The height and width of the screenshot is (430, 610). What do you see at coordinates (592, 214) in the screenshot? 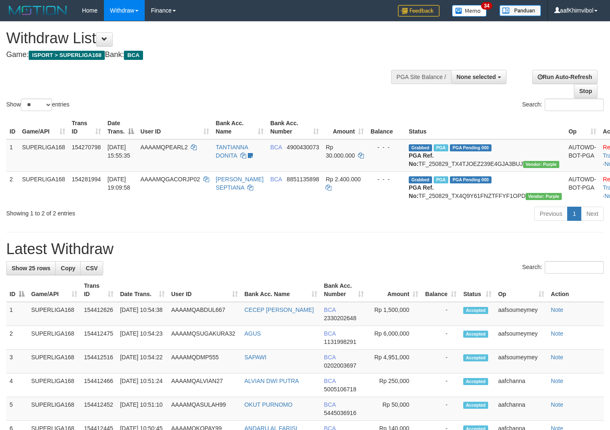
I see `a: Next` at bounding box center [592, 214].